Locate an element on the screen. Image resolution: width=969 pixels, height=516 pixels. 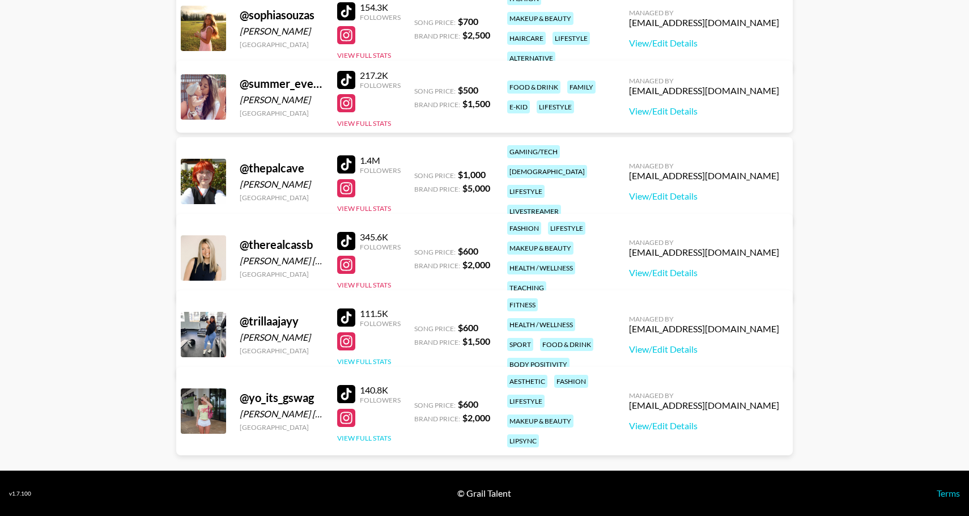
div: @ trillaajayy is located at coordinates (282, 321).